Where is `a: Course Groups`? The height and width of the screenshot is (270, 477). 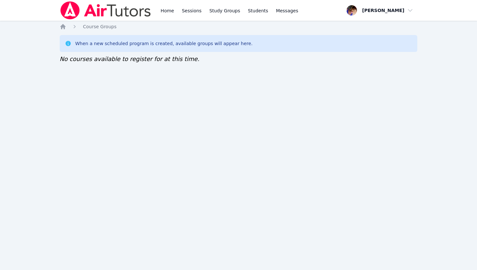
a: Course Groups is located at coordinates (100, 27).